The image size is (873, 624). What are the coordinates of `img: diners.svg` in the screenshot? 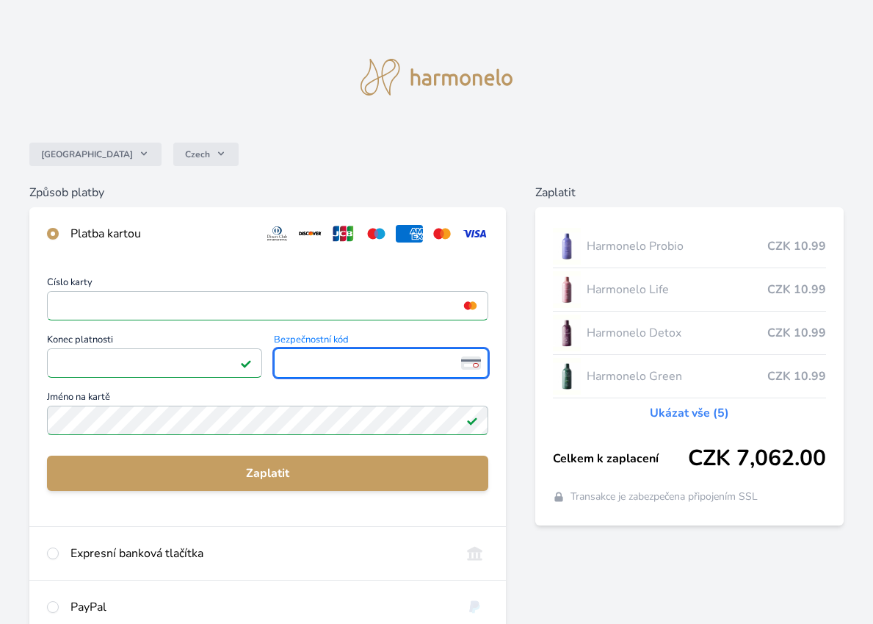 It's located at (277, 234).